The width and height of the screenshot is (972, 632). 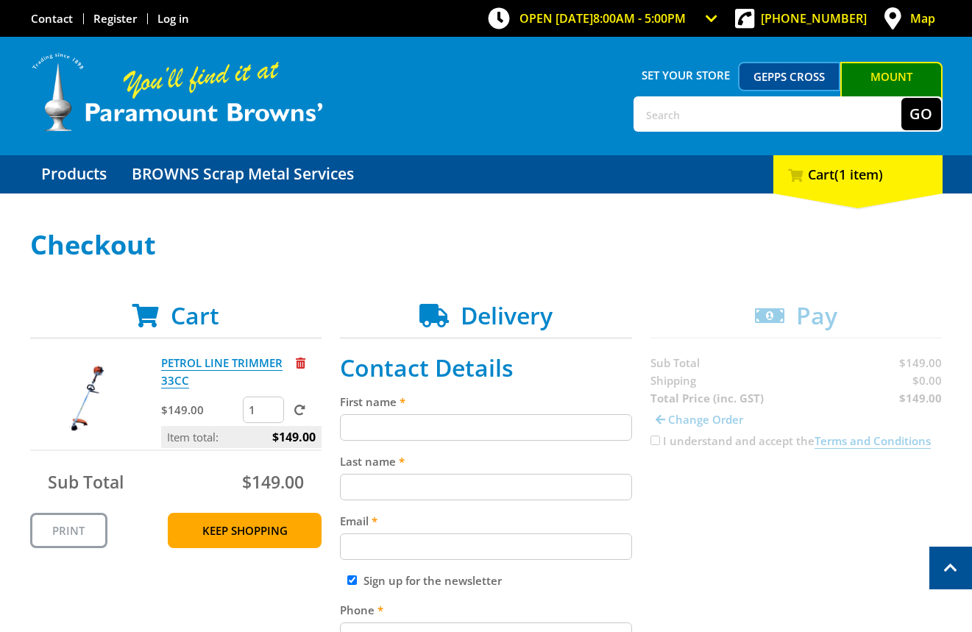 I want to click on label: Email, so click(x=485, y=521).